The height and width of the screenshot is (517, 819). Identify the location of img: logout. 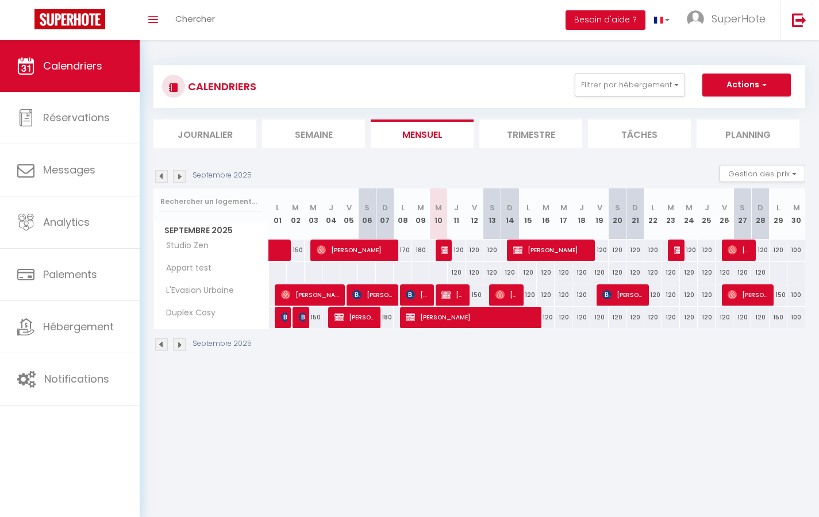
(799, 20).